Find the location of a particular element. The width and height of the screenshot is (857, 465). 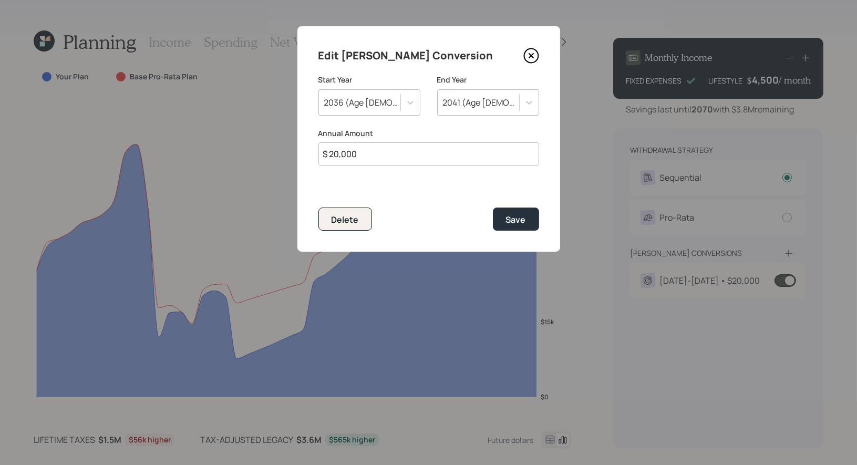

label: End Year is located at coordinates (488, 80).